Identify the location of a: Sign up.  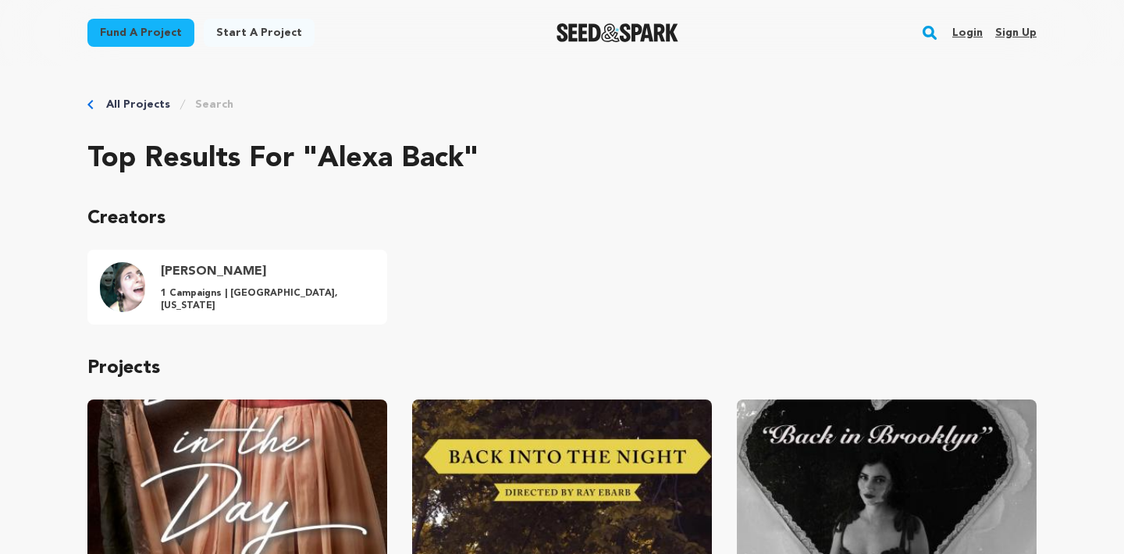
(1016, 33).